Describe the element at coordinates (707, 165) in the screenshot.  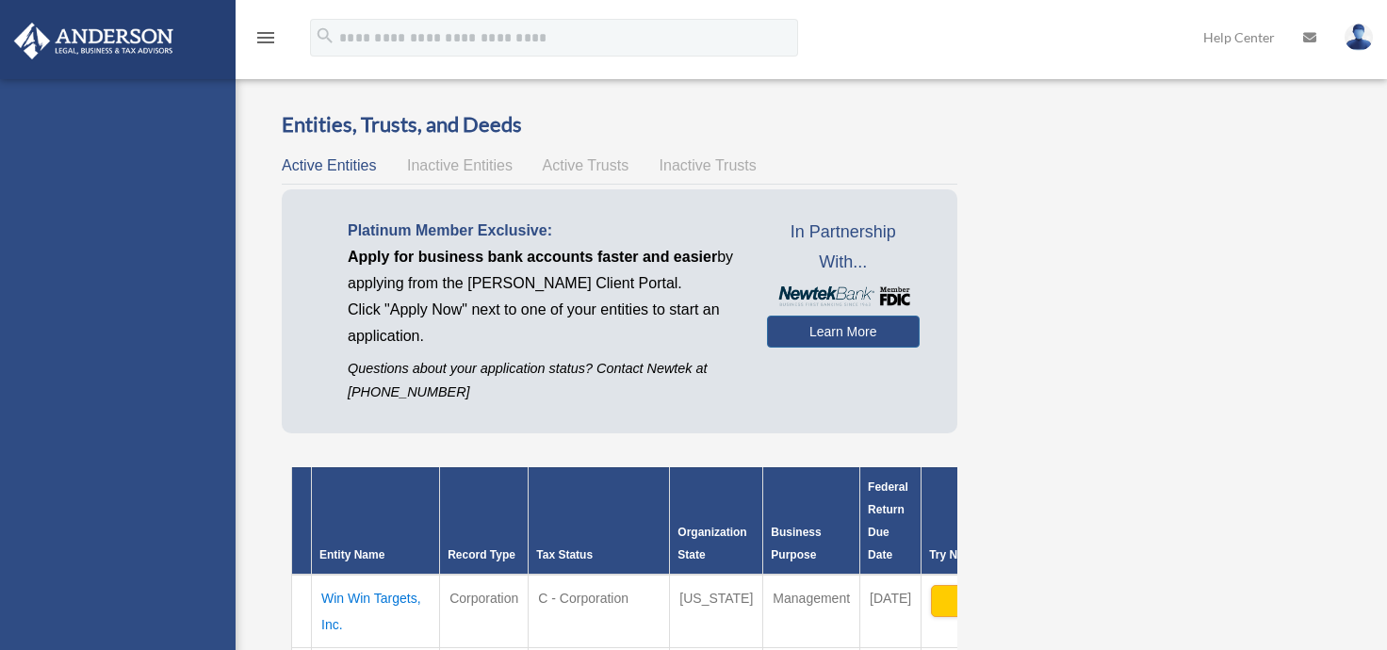
I see `span: Inactive Trusts` at that location.